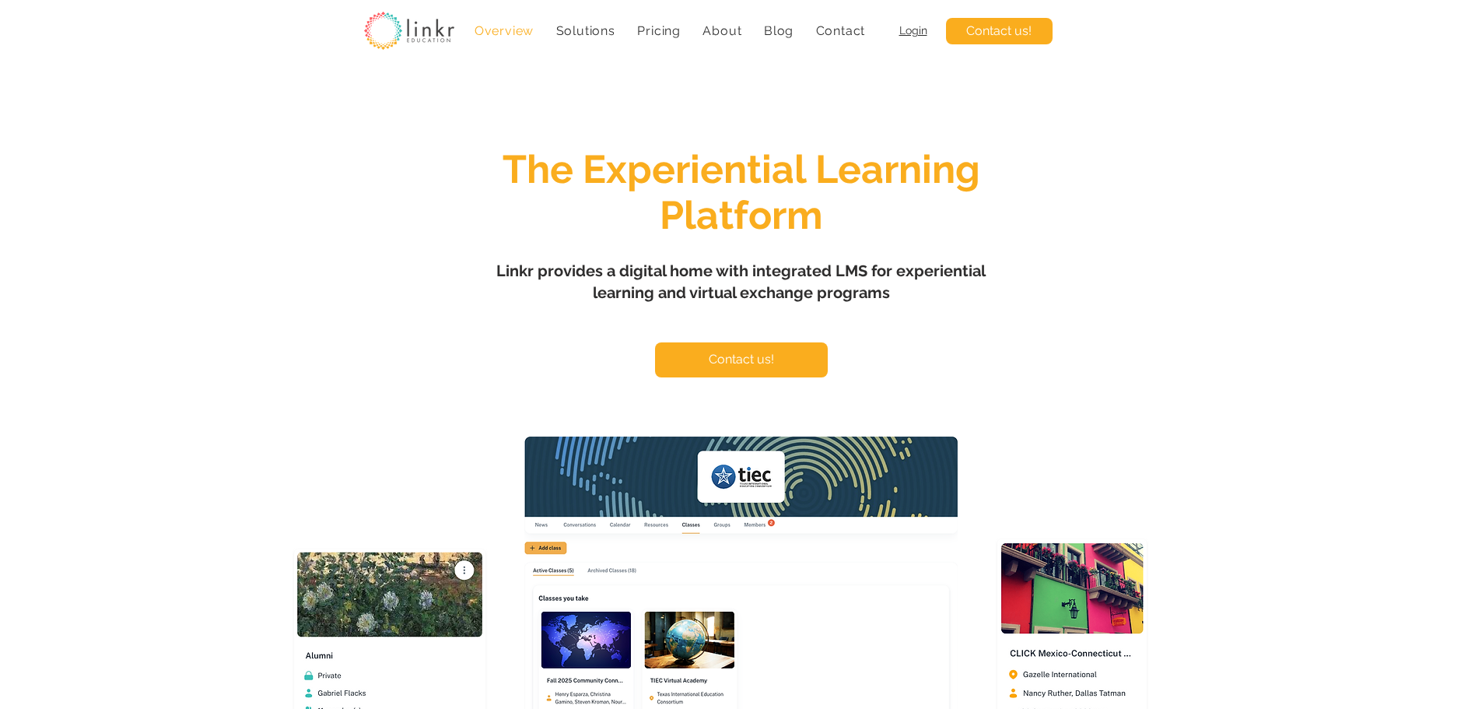 Image resolution: width=1482 pixels, height=709 pixels. Describe the element at coordinates (586, 30) in the screenshot. I see `span: Solutions` at that location.